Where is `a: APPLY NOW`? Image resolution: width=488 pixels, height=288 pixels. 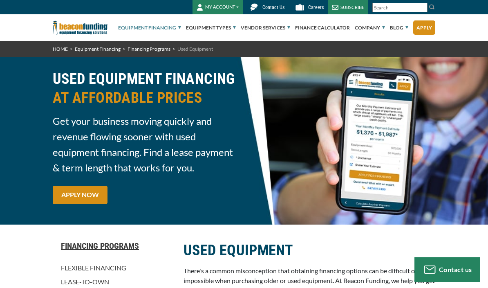 a: APPLY NOW is located at coordinates (80, 195).